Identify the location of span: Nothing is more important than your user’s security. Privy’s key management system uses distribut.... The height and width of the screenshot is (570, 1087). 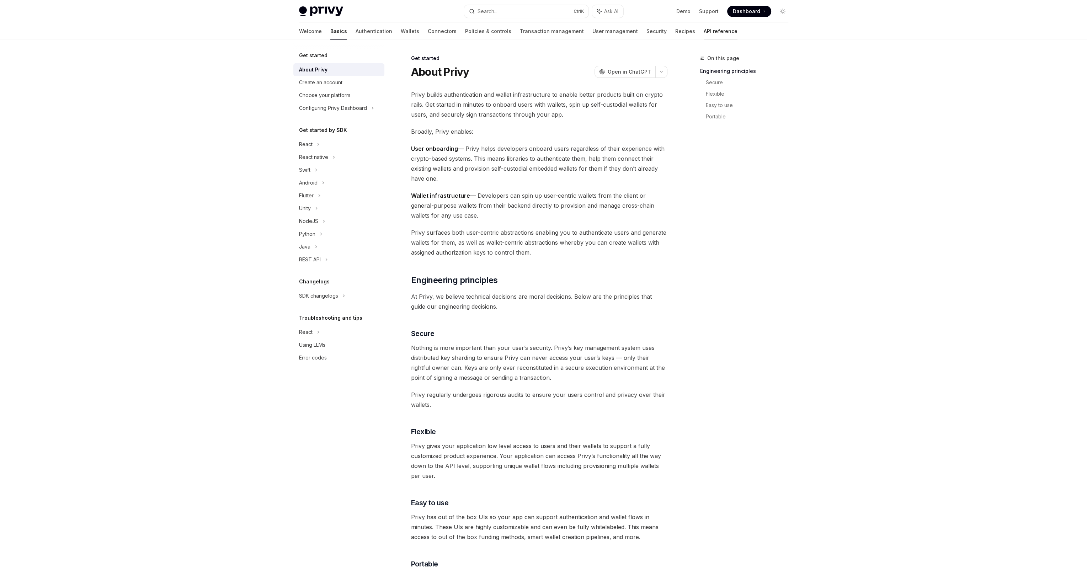
(539, 363).